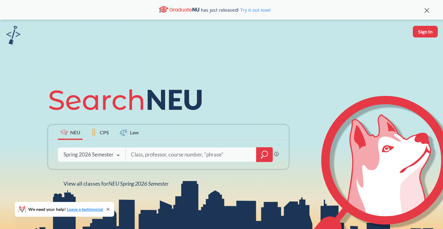 The image size is (443, 229). What do you see at coordinates (13, 36) in the screenshot?
I see `a: sandbox logo` at bounding box center [13, 36].